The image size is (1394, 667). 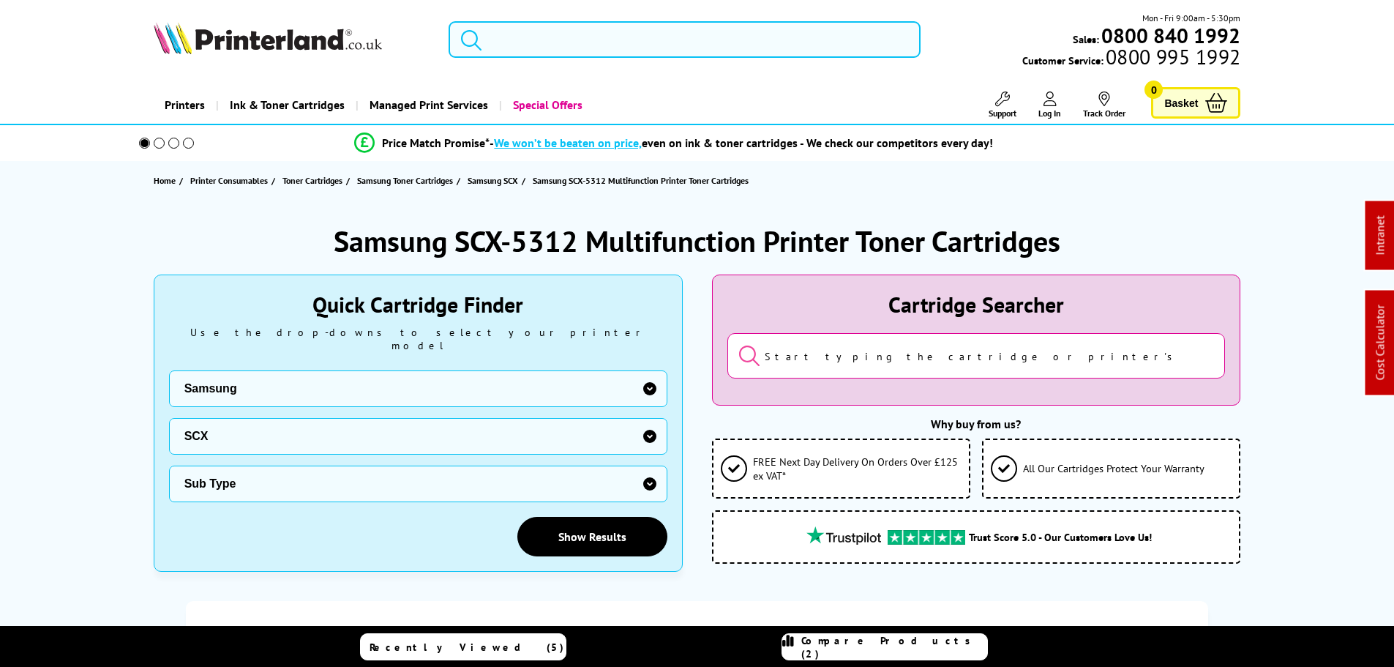 What do you see at coordinates (741, 143) in the screenshot?
I see `div: - even on ink & toner cartridges - We check our competitors every day!` at bounding box center [741, 143].